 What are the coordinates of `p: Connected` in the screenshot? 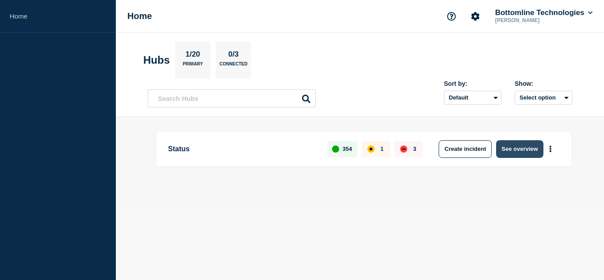 It's located at (233, 66).